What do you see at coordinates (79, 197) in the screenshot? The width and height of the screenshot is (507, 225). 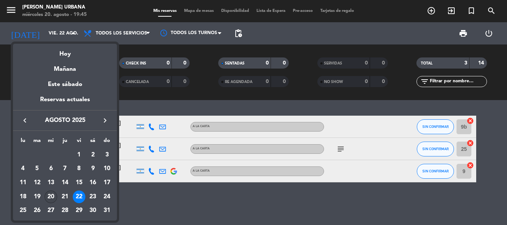 I see `td: 22 de agosto de 2025` at bounding box center [79, 197].